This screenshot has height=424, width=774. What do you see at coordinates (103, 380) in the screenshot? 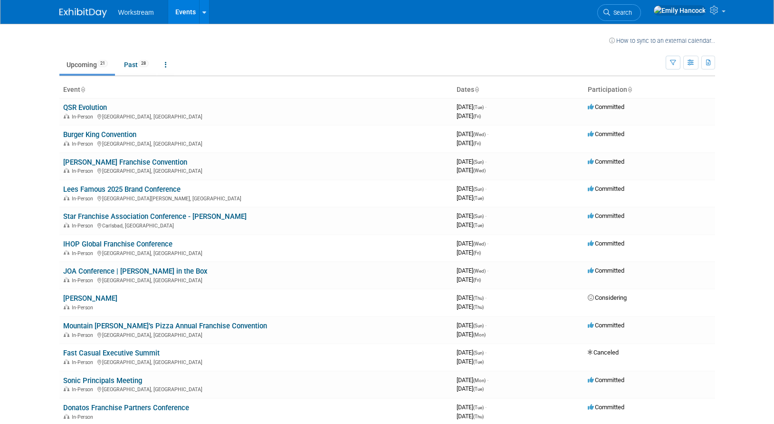
I see `a: Sonic Principals Meeting` at bounding box center [103, 380].